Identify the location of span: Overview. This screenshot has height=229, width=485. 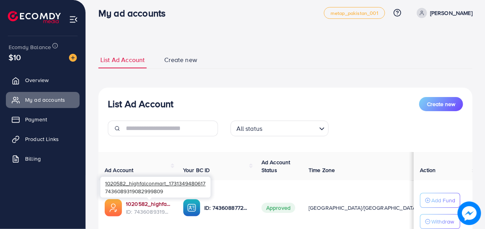
(37, 80).